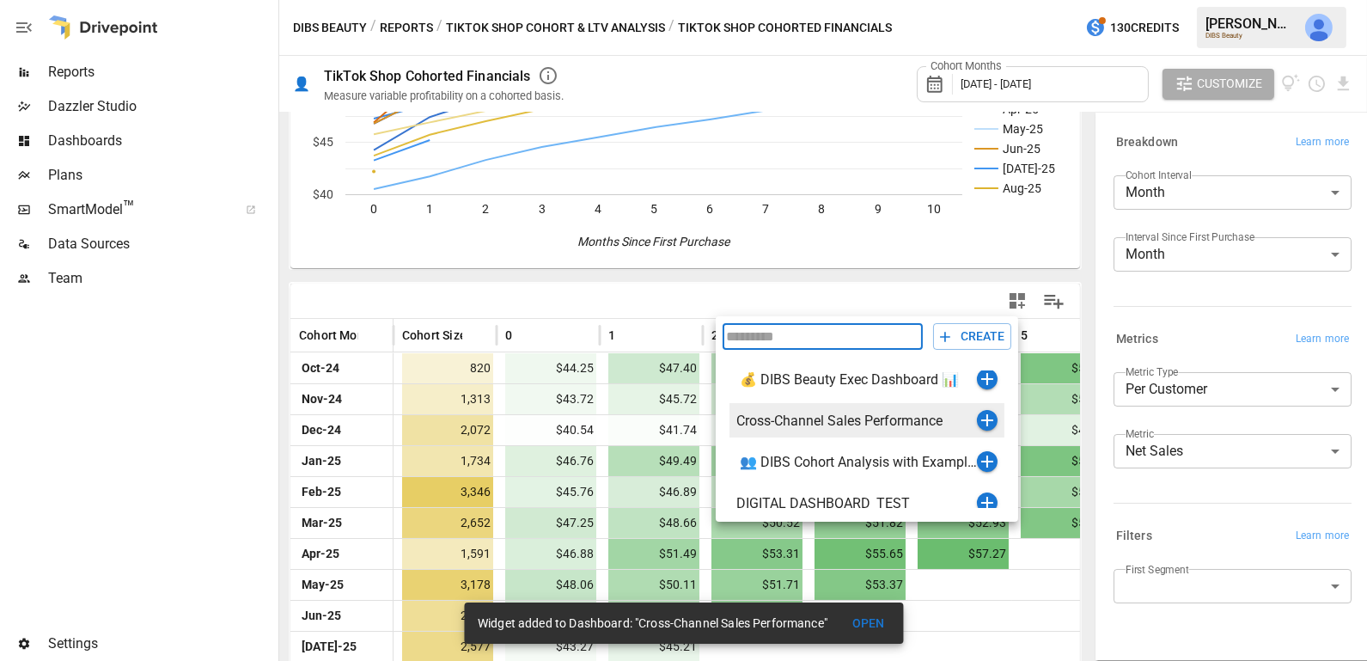 The height and width of the screenshot is (661, 1367). Describe the element at coordinates (868, 379) in the screenshot. I see `div: DIBS Beauty Exec Dashboard 📊` at that location.